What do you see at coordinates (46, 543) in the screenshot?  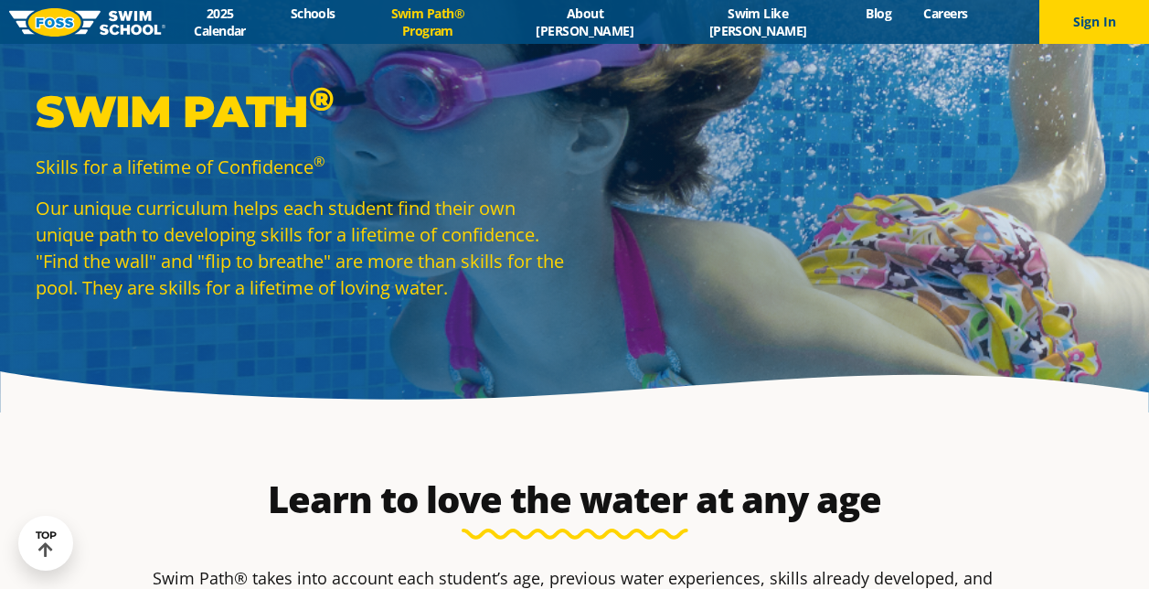 I see `div: TOP` at bounding box center [46, 543].